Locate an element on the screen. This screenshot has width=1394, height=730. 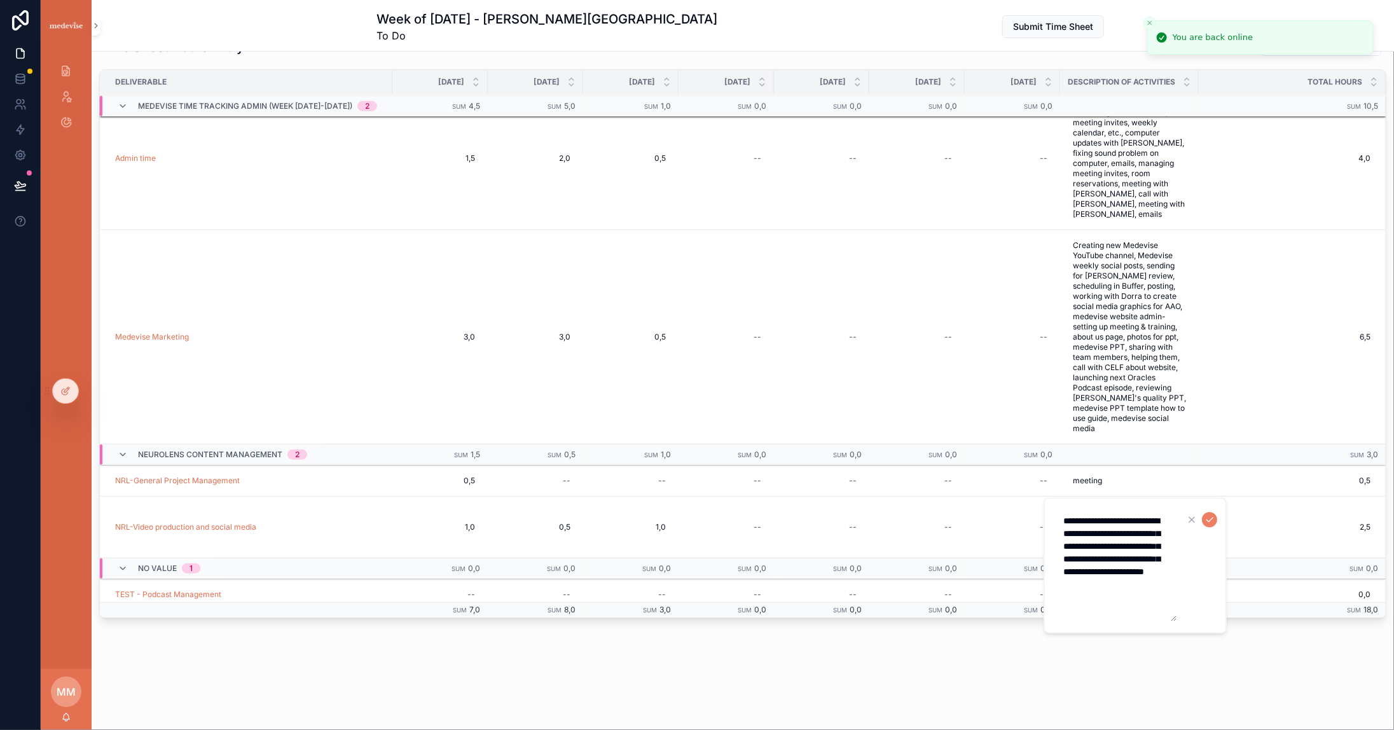
span: 4,0 is located at coordinates (1285, 158).